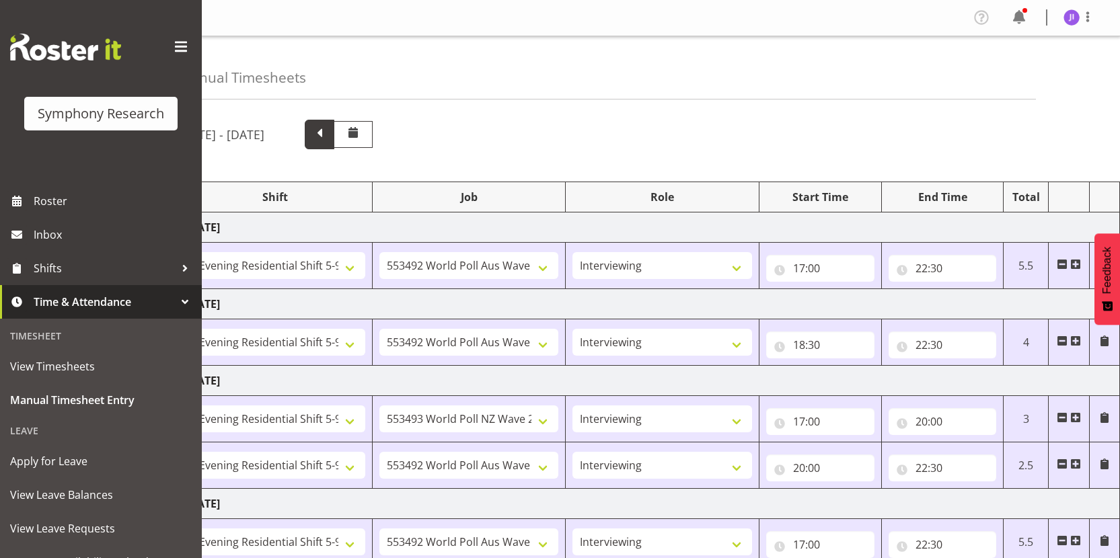 The height and width of the screenshot is (558, 1120). I want to click on span: View Timesheets, so click(101, 367).